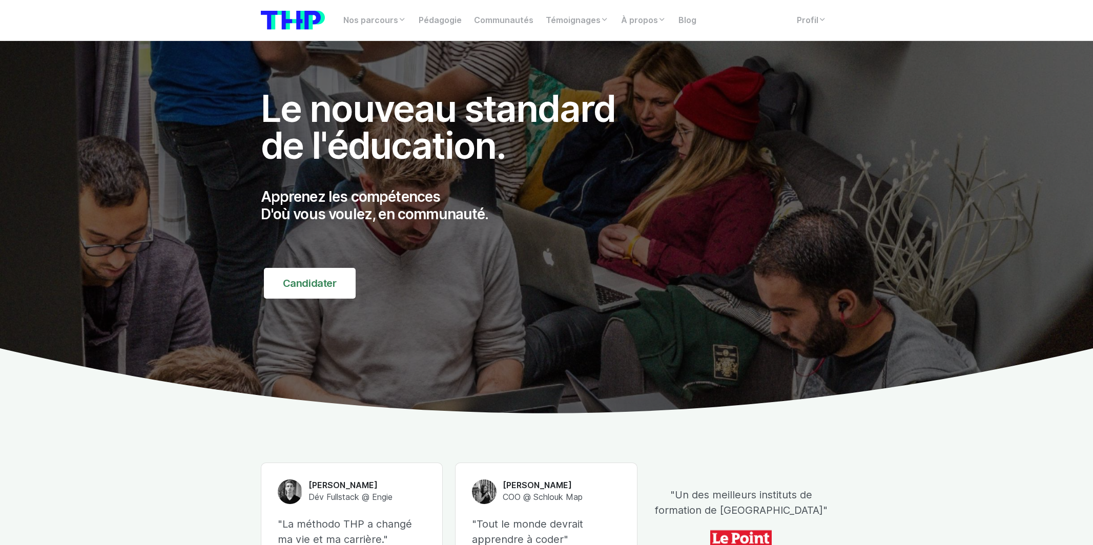  I want to click on a: Profil, so click(812, 20).